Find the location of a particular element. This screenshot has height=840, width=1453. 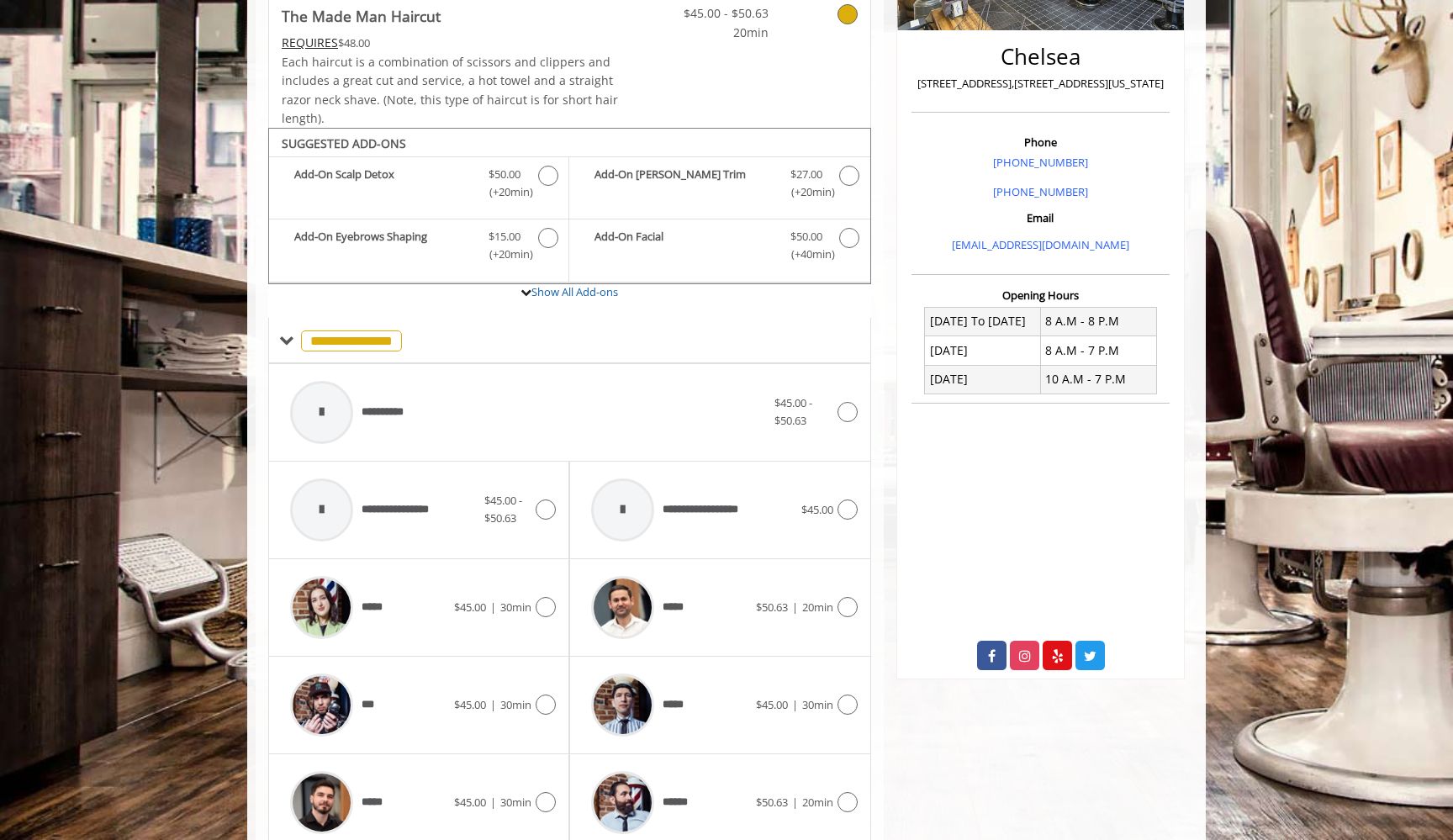

td: 8 A.M - 8 P.M is located at coordinates (1098, 321).